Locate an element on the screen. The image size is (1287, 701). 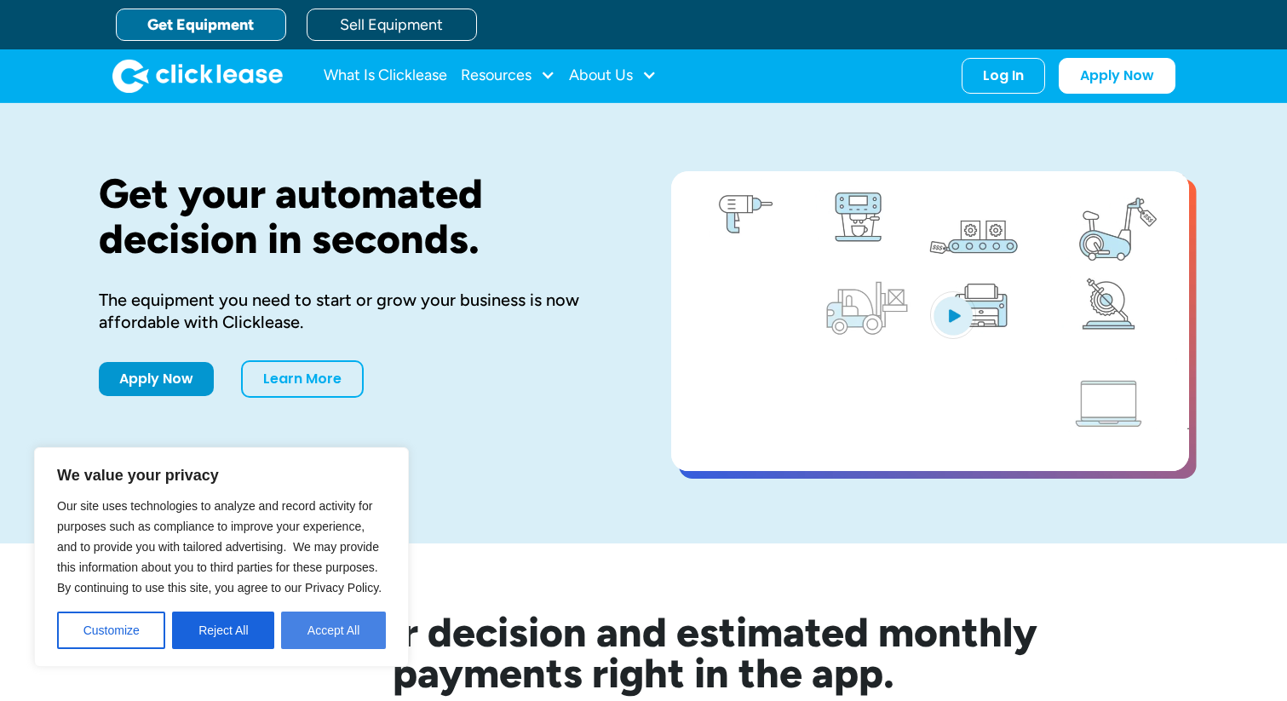
a: Learn More is located at coordinates (302, 379).